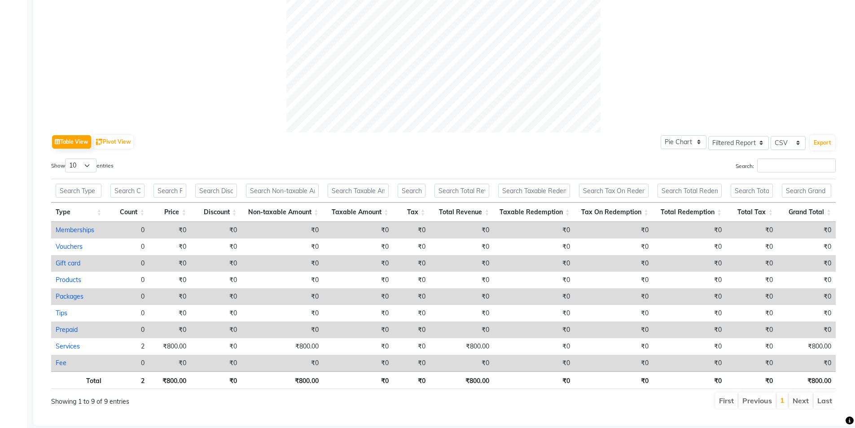 This screenshot has height=428, width=855. What do you see at coordinates (282, 190) in the screenshot?
I see `input: Search Non-taxable Amount` at bounding box center [282, 190].